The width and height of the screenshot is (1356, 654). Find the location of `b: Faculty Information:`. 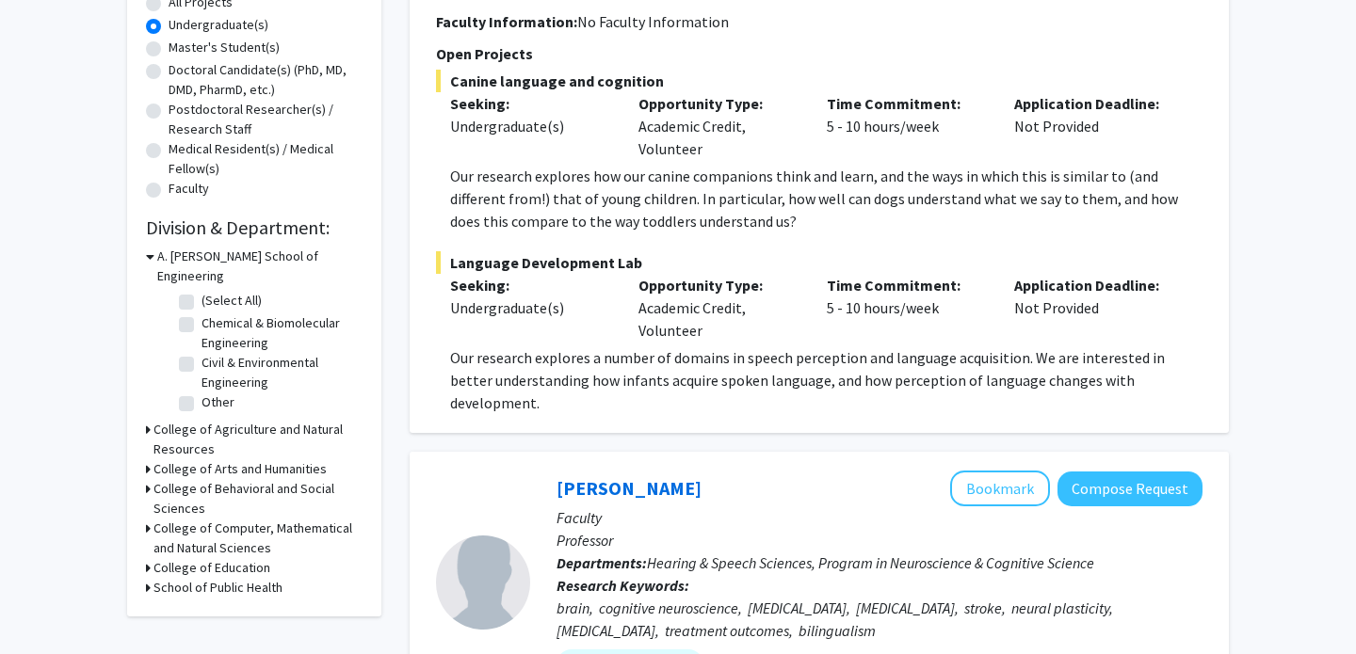

b: Faculty Information: is located at coordinates (507, 22).